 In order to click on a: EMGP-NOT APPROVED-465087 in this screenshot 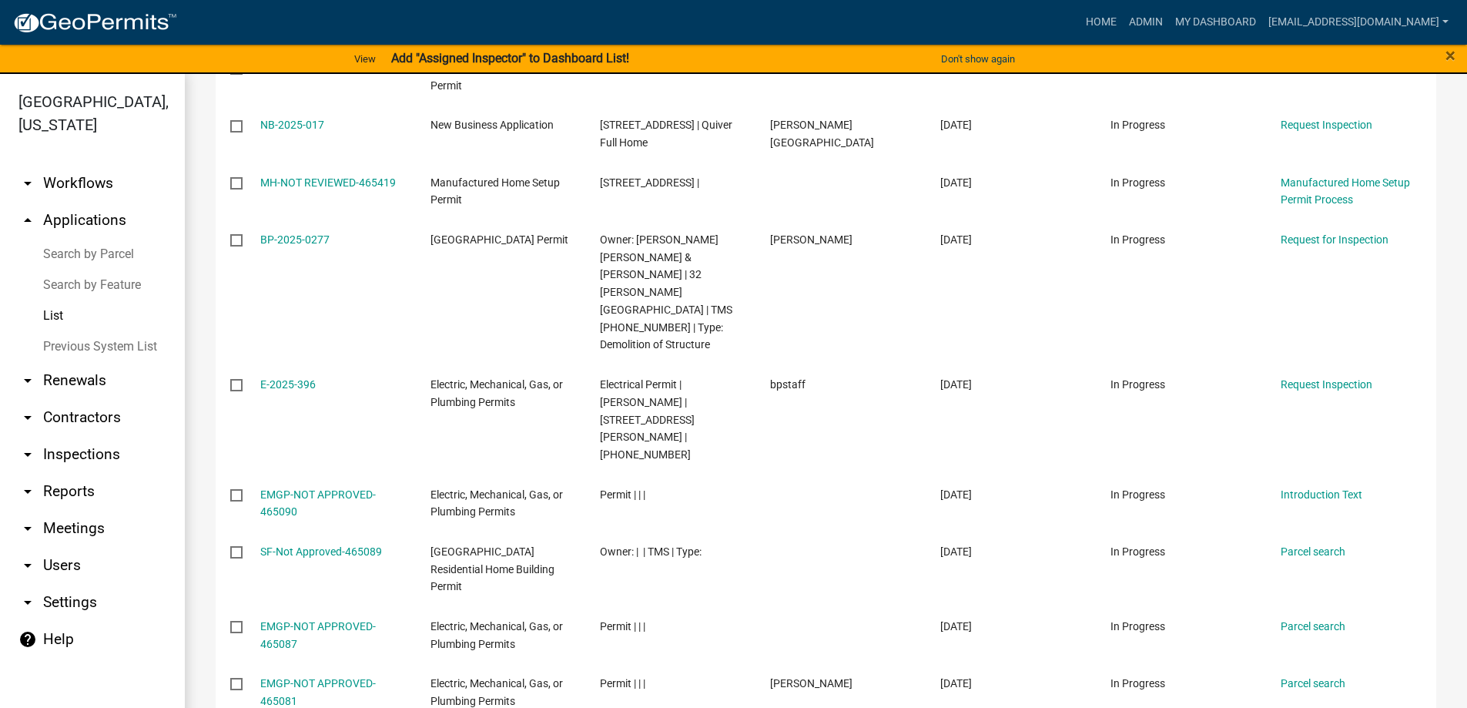, I will do `click(318, 634)`.